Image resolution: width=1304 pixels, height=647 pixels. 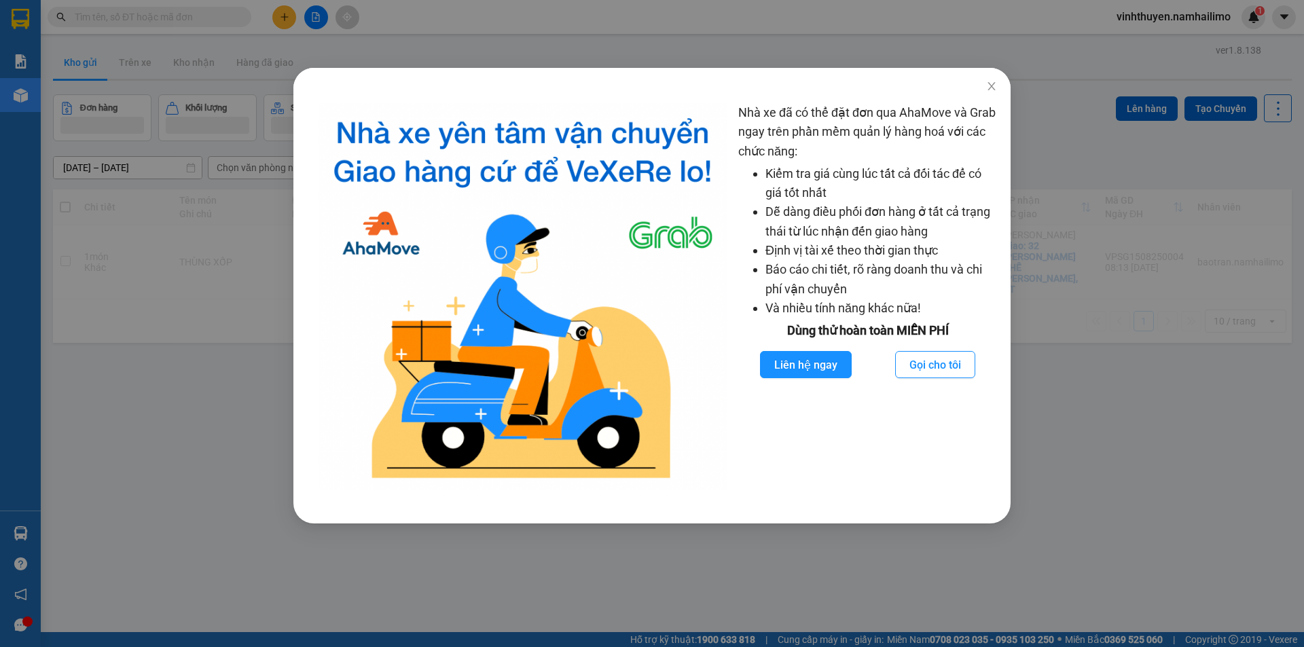 I want to click on div: Dùng thử hoàn toàn MIỄN PHÍ, so click(x=867, y=331).